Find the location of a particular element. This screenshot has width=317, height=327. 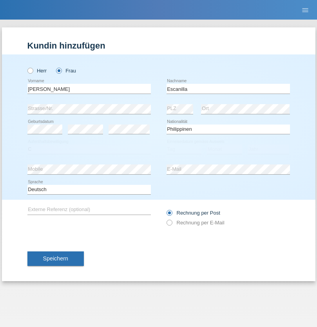

label: Frau is located at coordinates (66, 70).